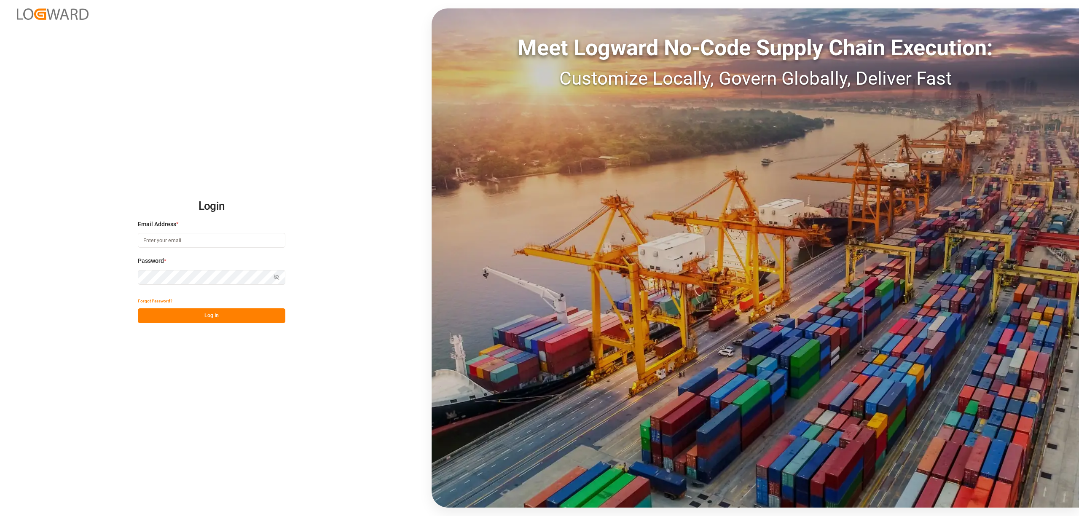 The width and height of the screenshot is (1079, 516). I want to click on div: Customize Locally, Govern Globally, Deliver Fast, so click(755, 78).